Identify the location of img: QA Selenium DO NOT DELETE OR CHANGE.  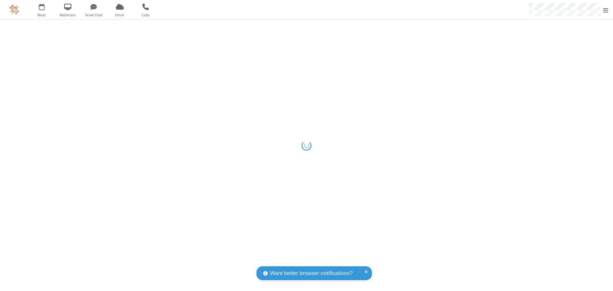
(14, 10).